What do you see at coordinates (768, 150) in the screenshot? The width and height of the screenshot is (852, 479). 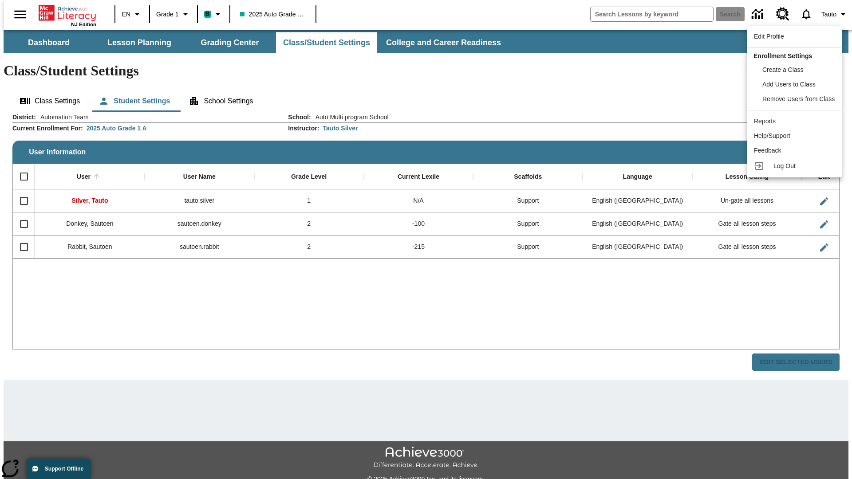 I see `span: Feedback` at bounding box center [768, 150].